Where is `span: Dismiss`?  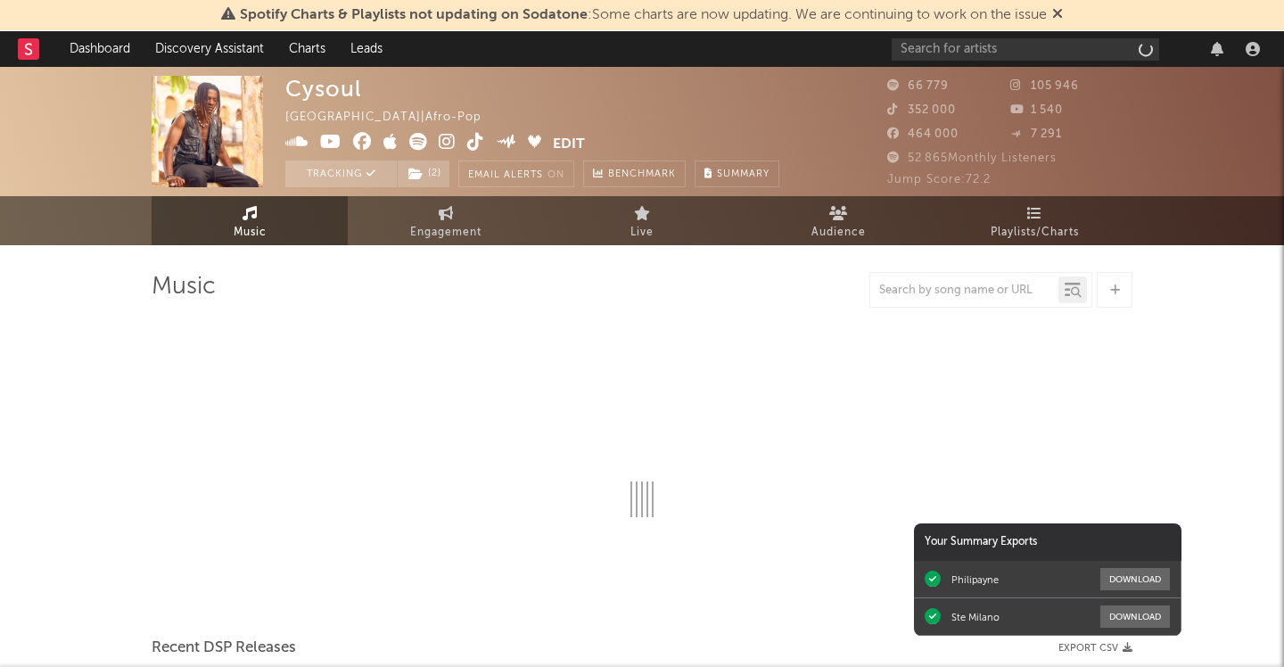 span: Dismiss is located at coordinates (1057, 15).